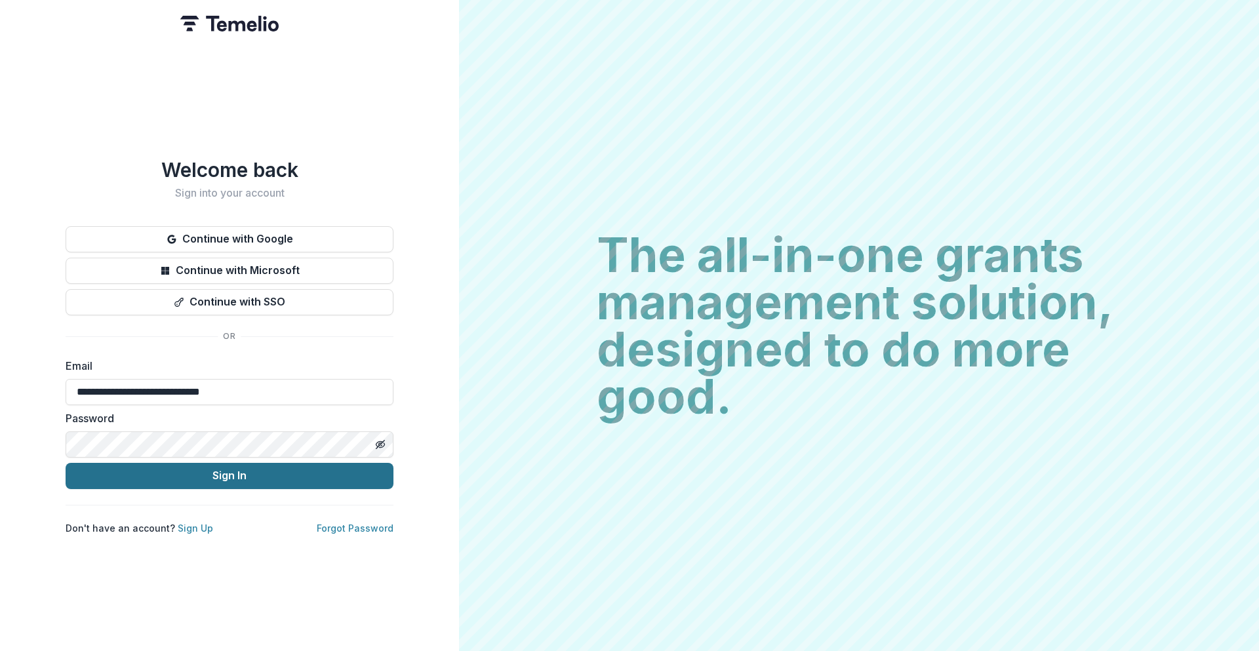 This screenshot has width=1259, height=651. I want to click on button: Continue with Google, so click(230, 239).